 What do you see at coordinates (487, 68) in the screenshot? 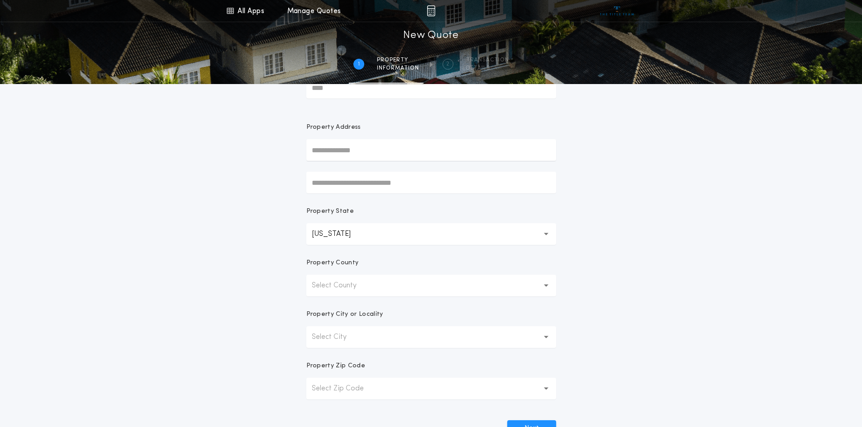
I see `span: details` at bounding box center [487, 68].